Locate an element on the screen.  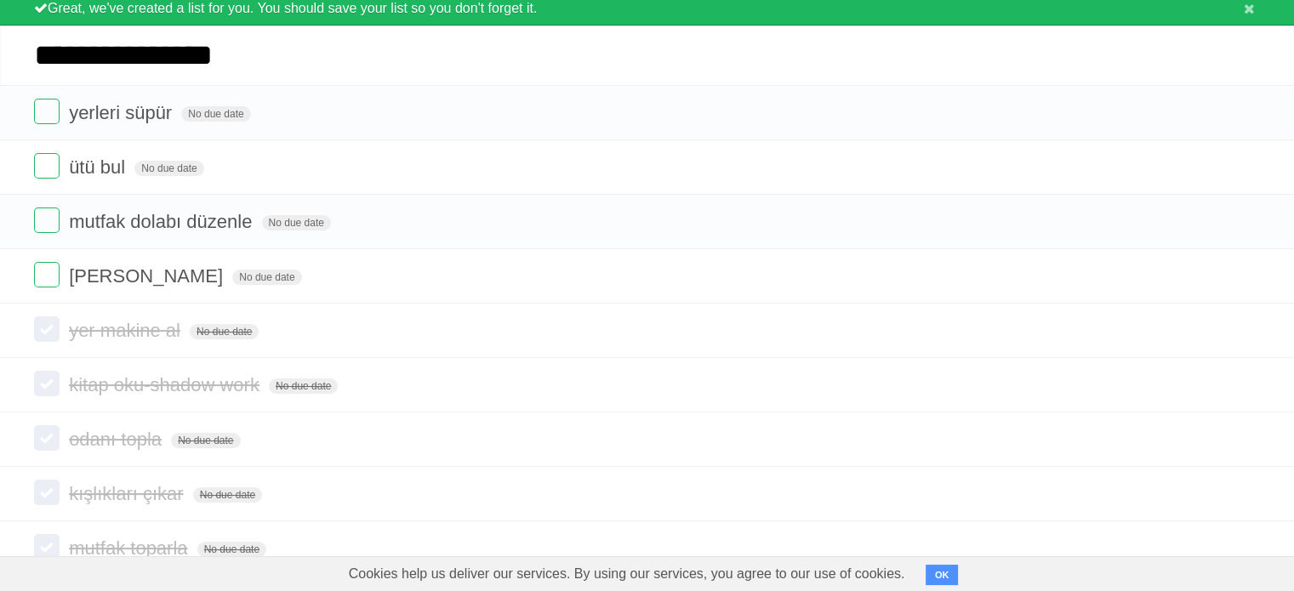
span: mutfak toparla is located at coordinates (130, 548).